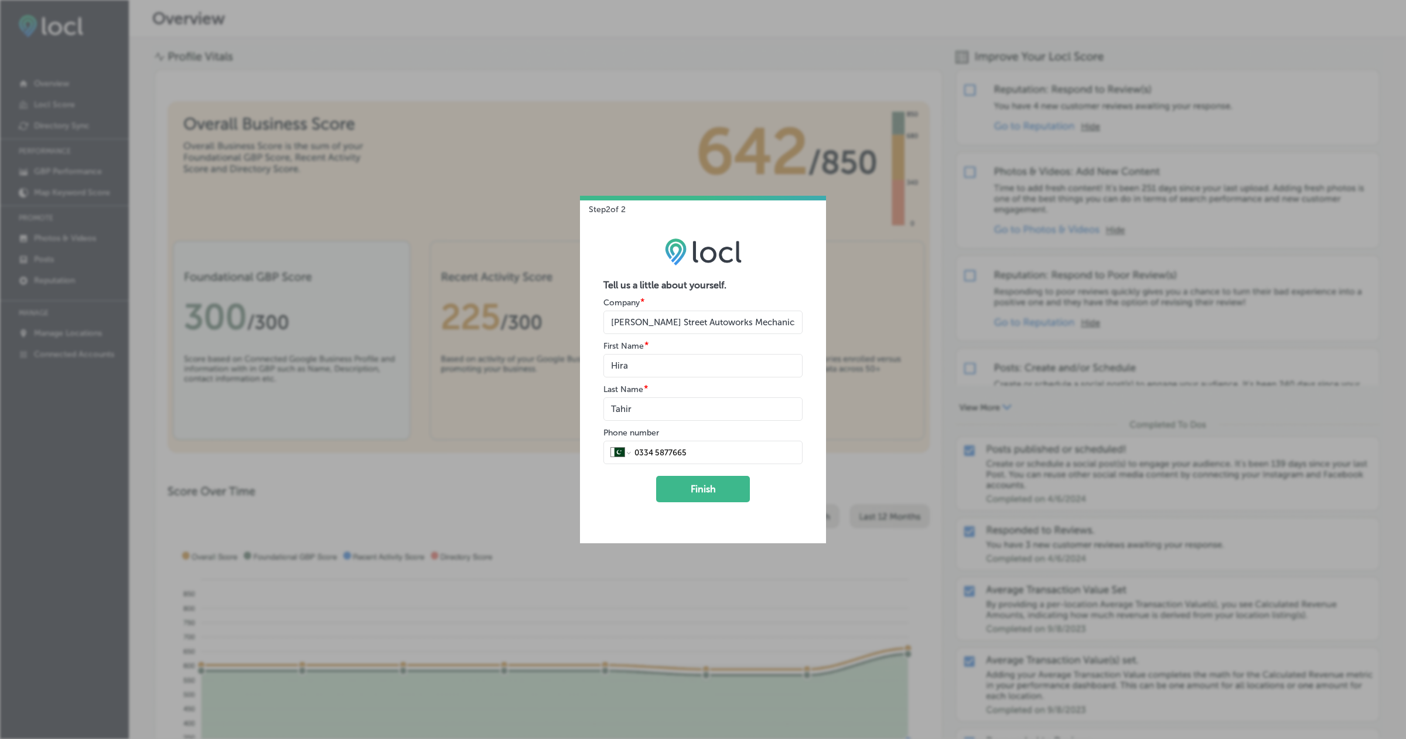 The width and height of the screenshot is (1406, 739). What do you see at coordinates (623, 389) in the screenshot?
I see `label: Last Name` at bounding box center [623, 389].